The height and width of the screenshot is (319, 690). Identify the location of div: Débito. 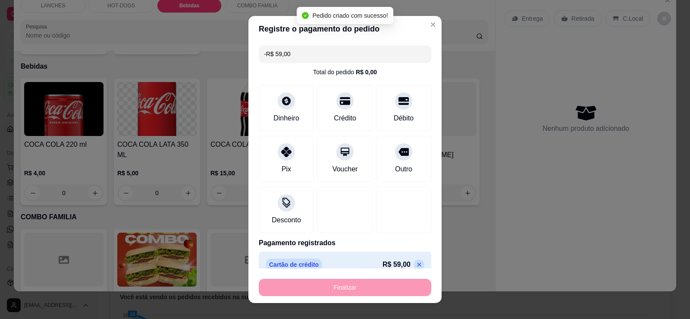
(404, 118).